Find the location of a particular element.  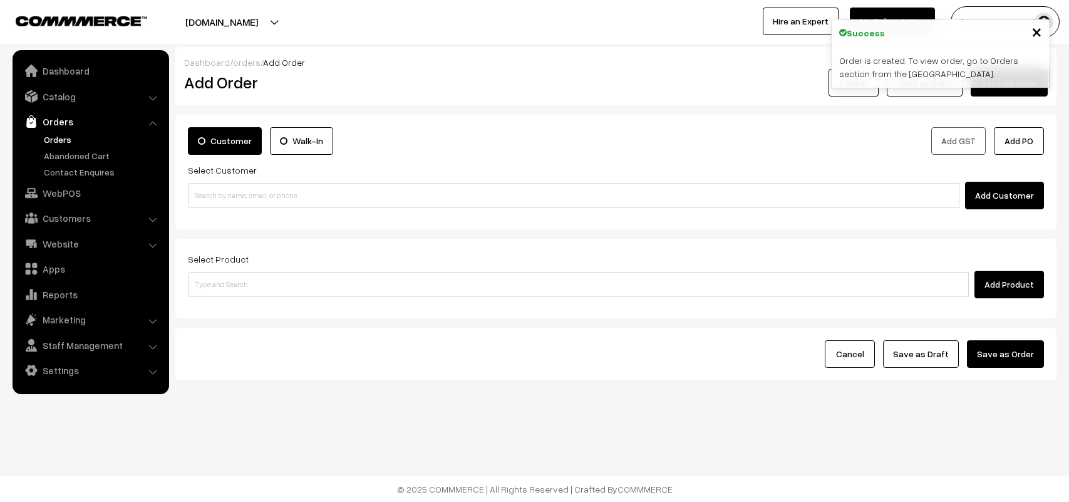

button: Add PO is located at coordinates (1019, 141).